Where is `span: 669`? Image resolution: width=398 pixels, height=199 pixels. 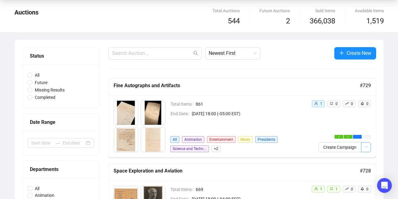
span: 669 is located at coordinates (251, 189).